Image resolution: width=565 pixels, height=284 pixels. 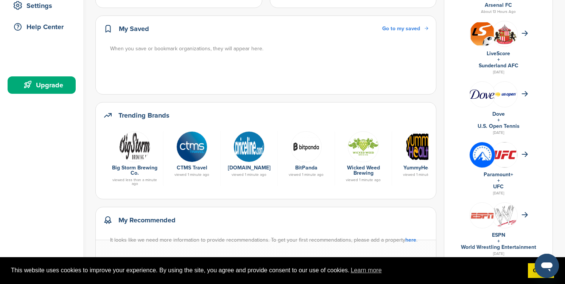 What do you see at coordinates (147, 220) in the screenshot?
I see `h2: My Recommended` at bounding box center [147, 220].